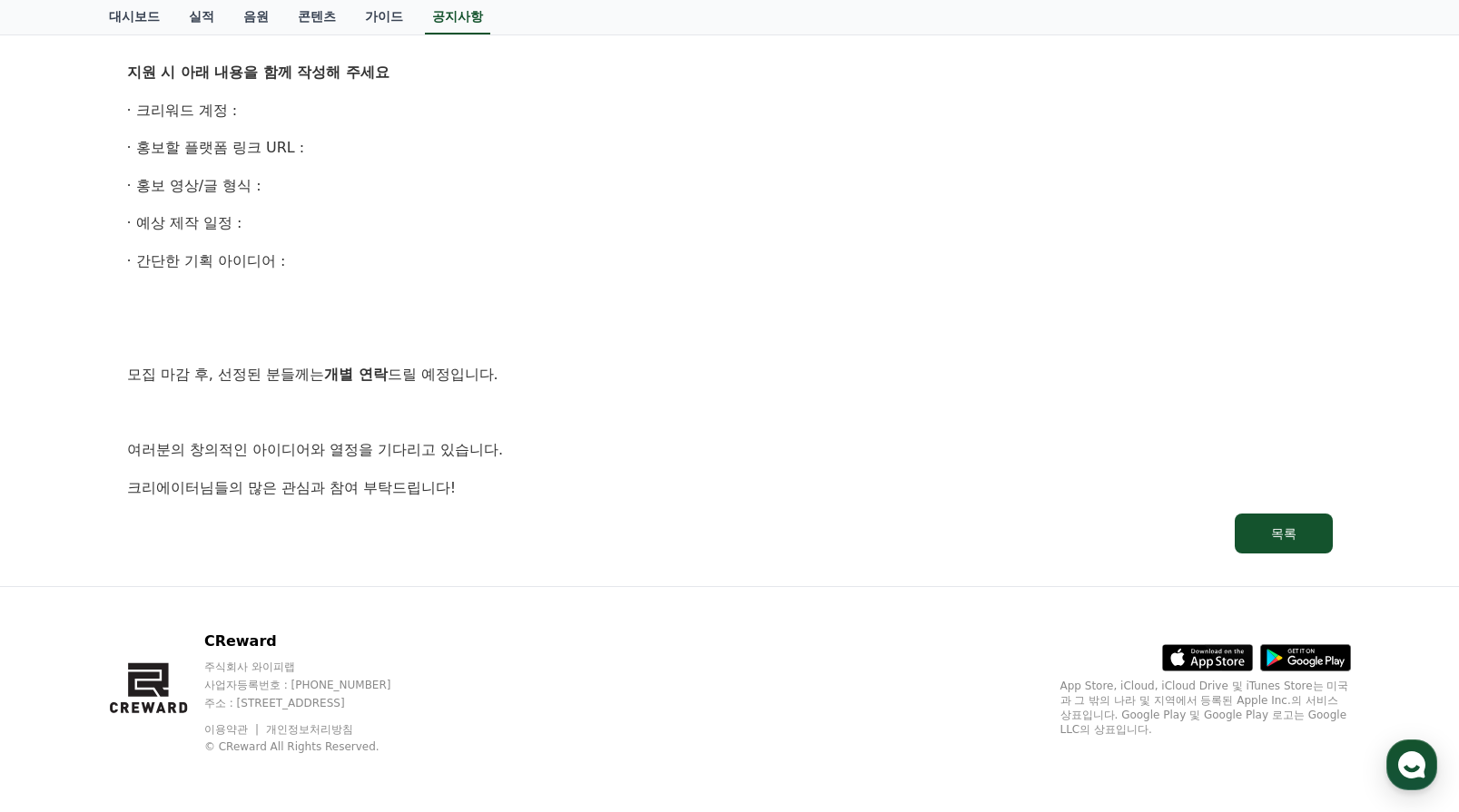  I want to click on a: 목록, so click(730, 534).